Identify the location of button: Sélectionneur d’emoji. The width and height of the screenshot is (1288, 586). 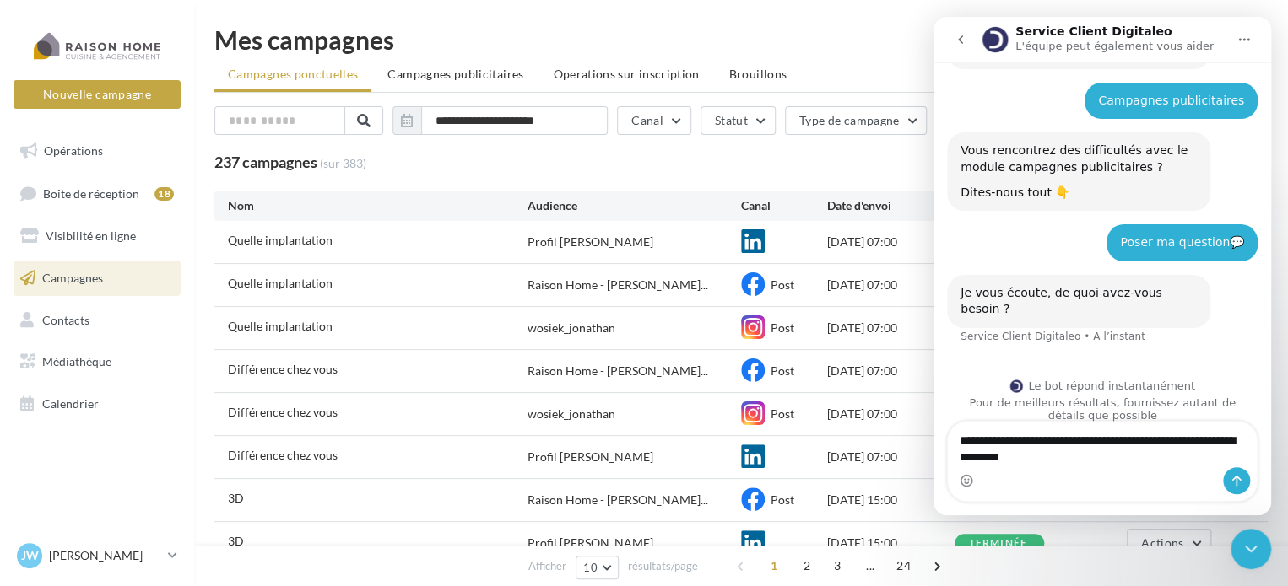
(33, 464).